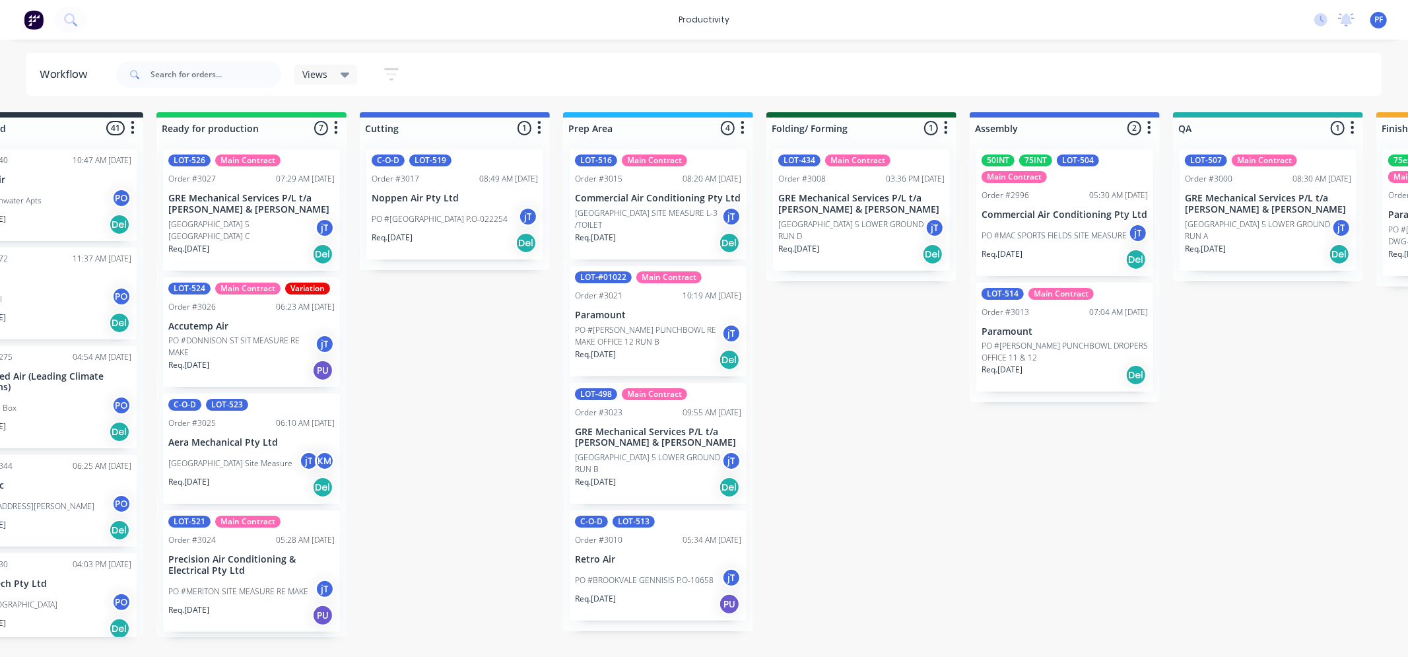  Describe the element at coordinates (315, 74) in the screenshot. I see `span: Views` at that location.